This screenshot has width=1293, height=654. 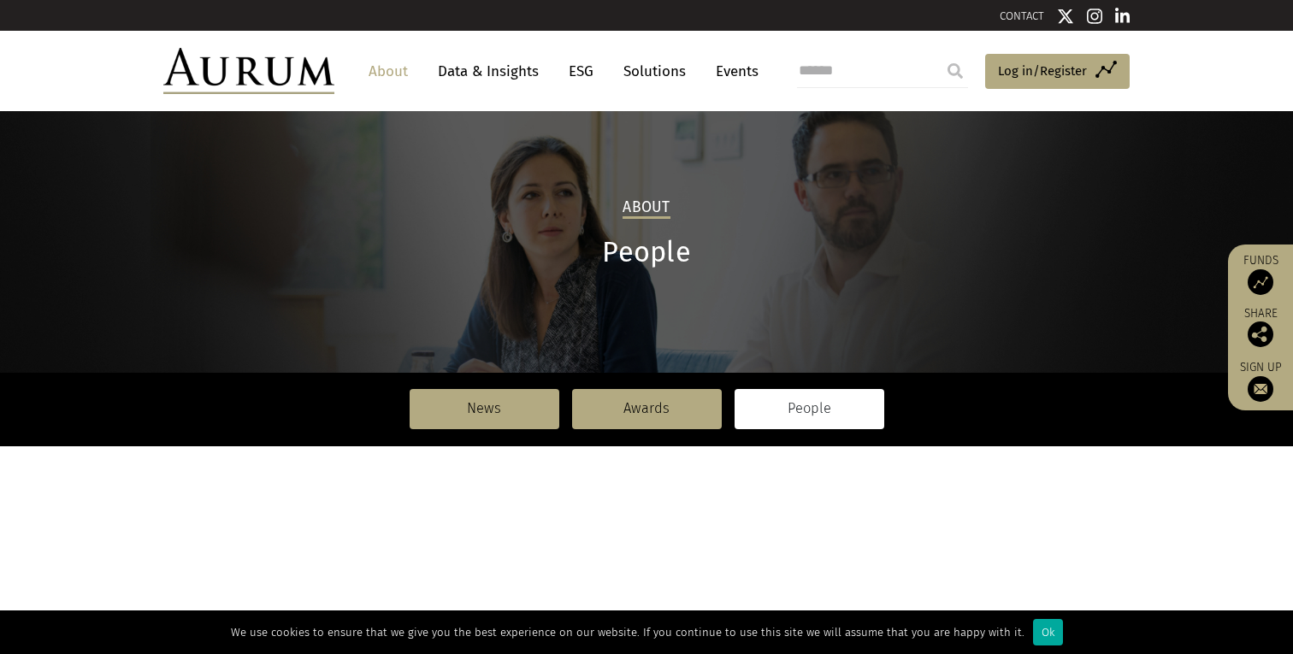 What do you see at coordinates (249, 71) in the screenshot?
I see `img: Aurum` at bounding box center [249, 71].